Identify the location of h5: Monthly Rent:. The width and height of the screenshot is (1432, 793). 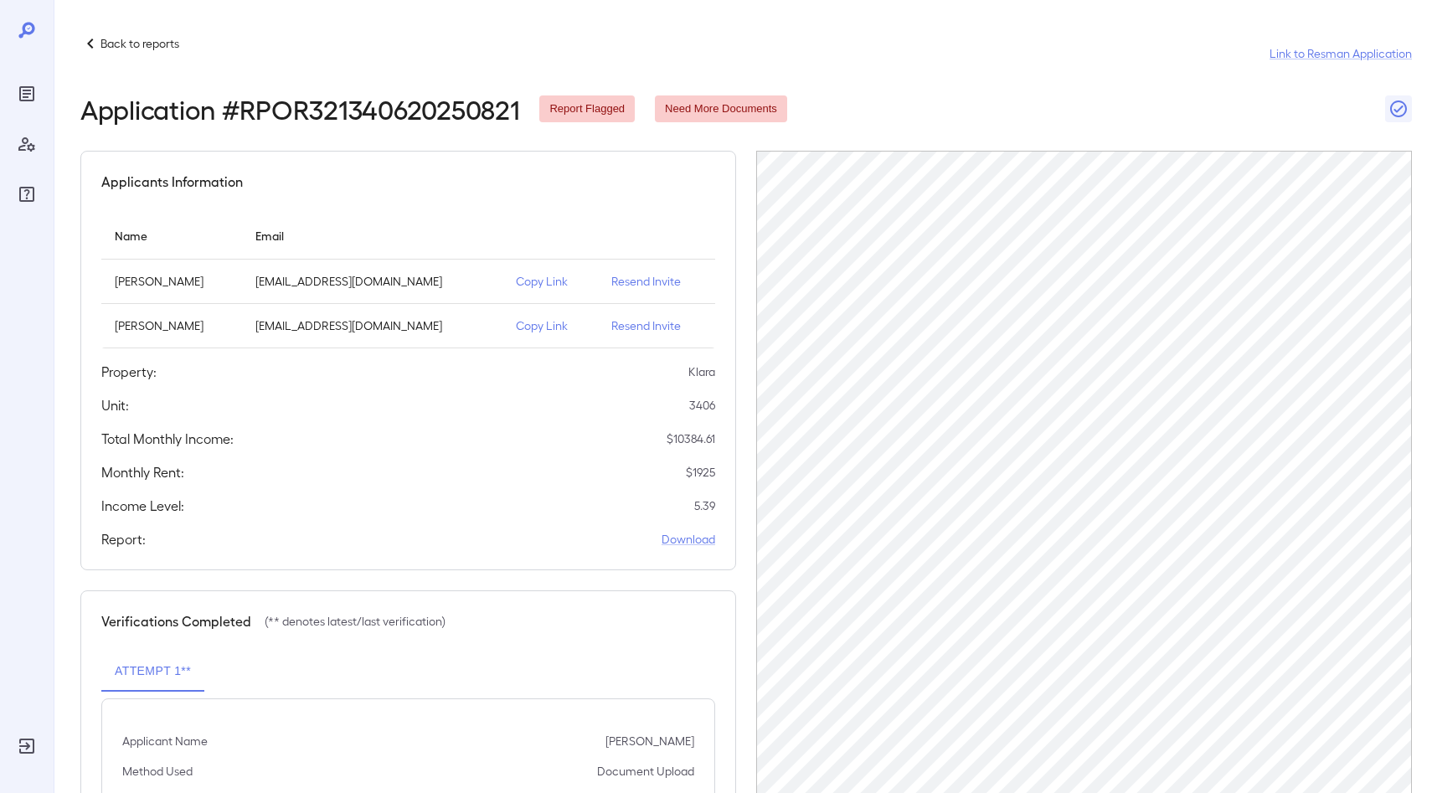
(142, 472).